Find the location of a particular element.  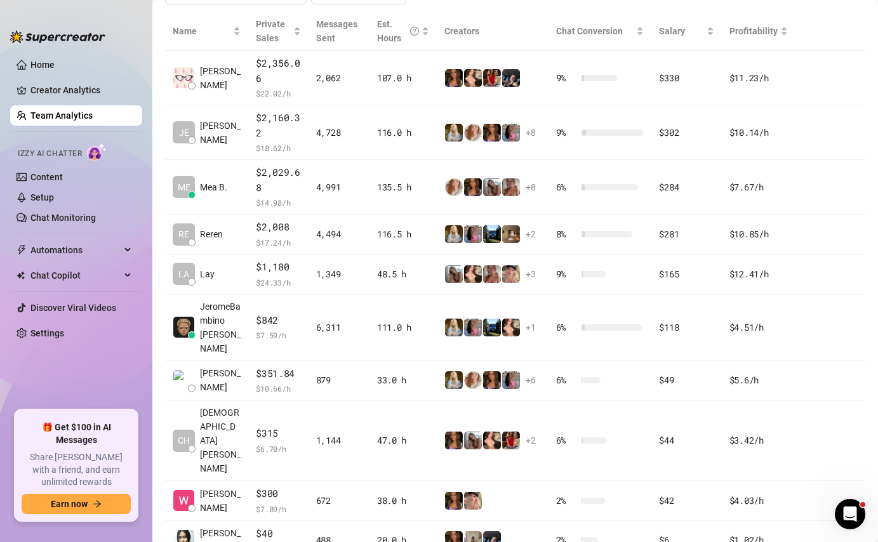

span: $1,180 is located at coordinates (278, 267).